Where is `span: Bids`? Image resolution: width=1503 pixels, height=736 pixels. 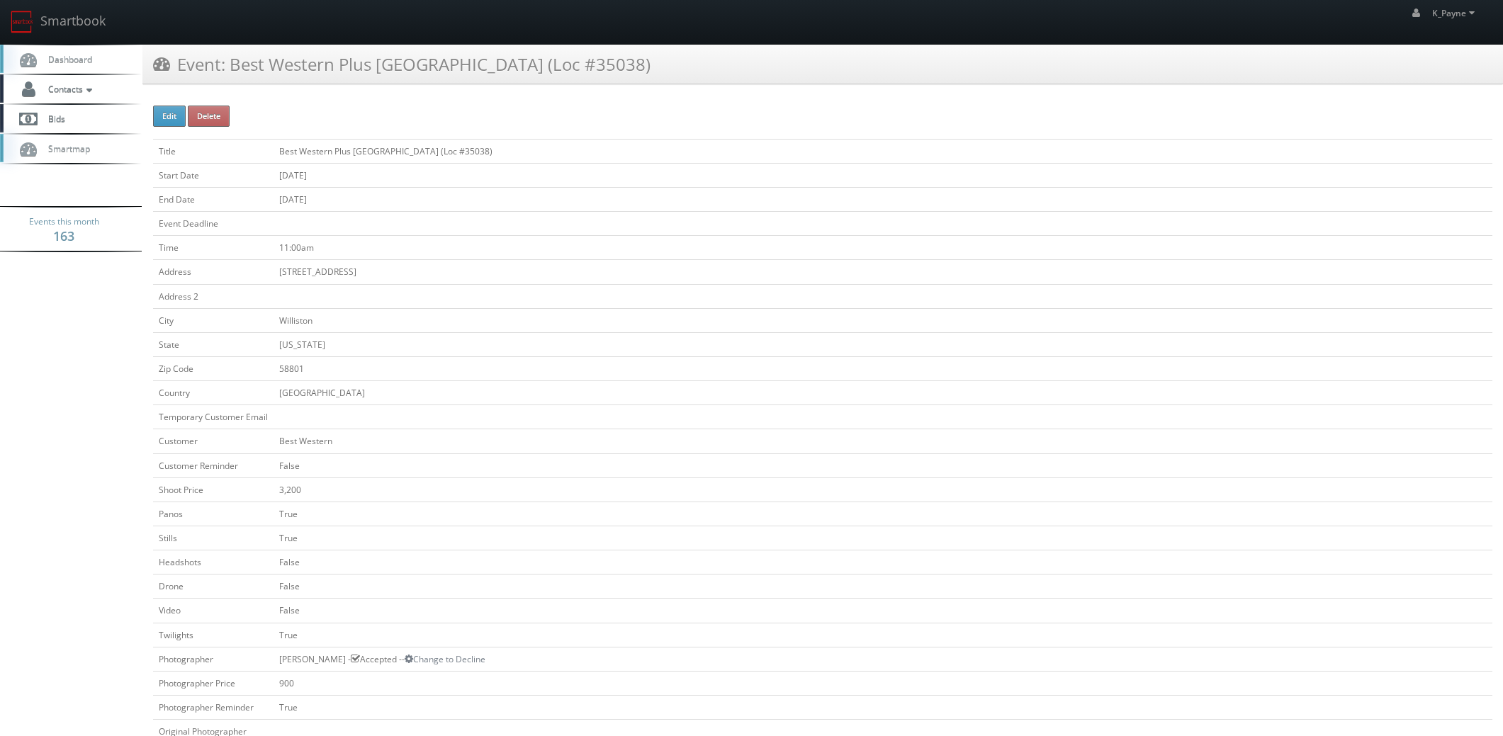
span: Bids is located at coordinates (53, 118).